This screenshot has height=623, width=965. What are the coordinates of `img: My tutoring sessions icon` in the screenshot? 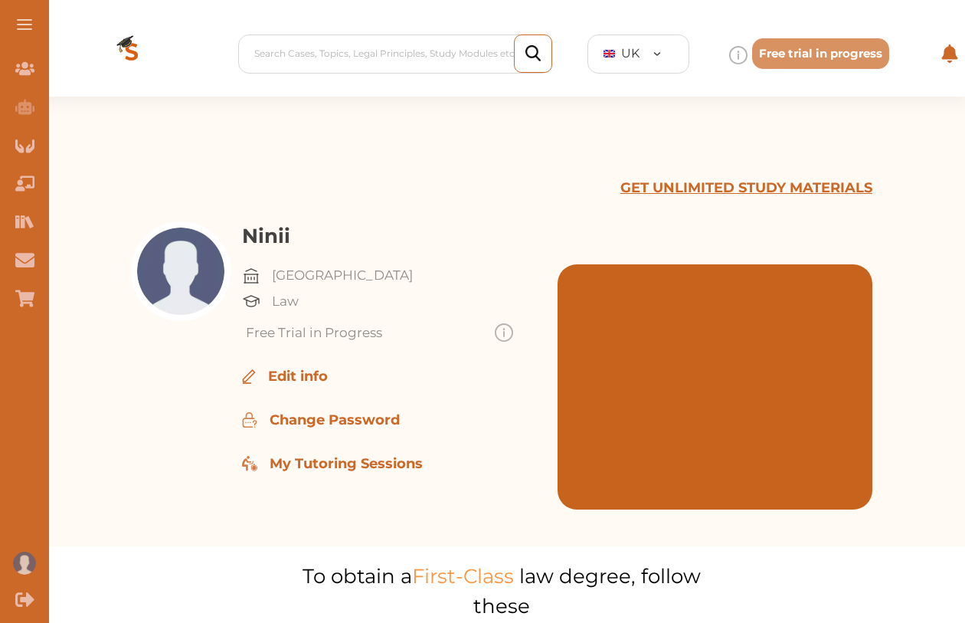 It's located at (250, 463).